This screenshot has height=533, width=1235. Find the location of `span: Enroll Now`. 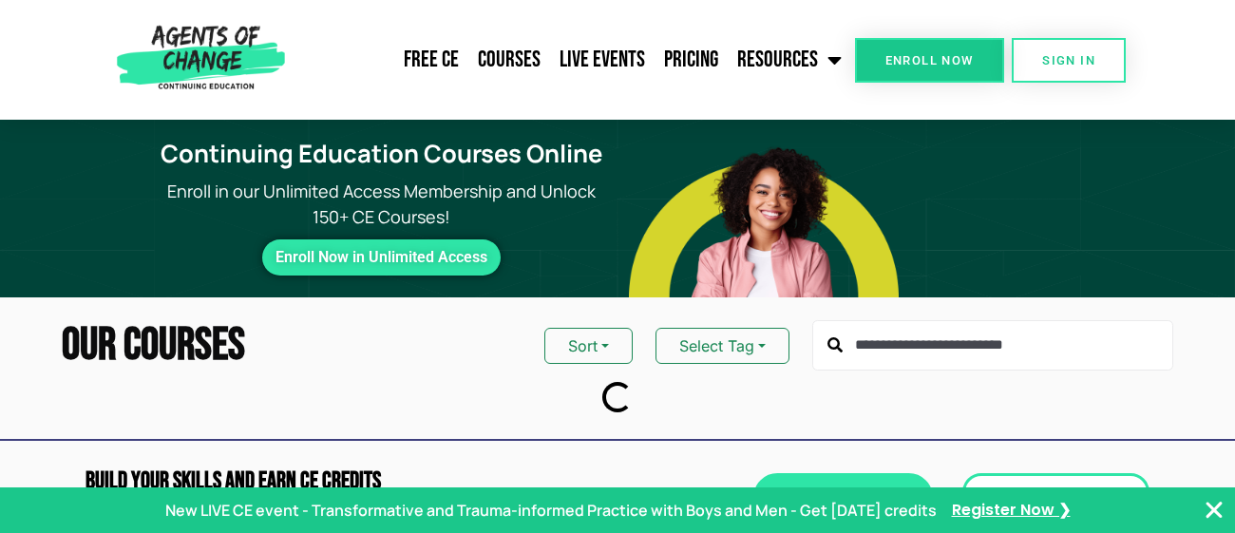

span: Enroll Now is located at coordinates (929, 60).